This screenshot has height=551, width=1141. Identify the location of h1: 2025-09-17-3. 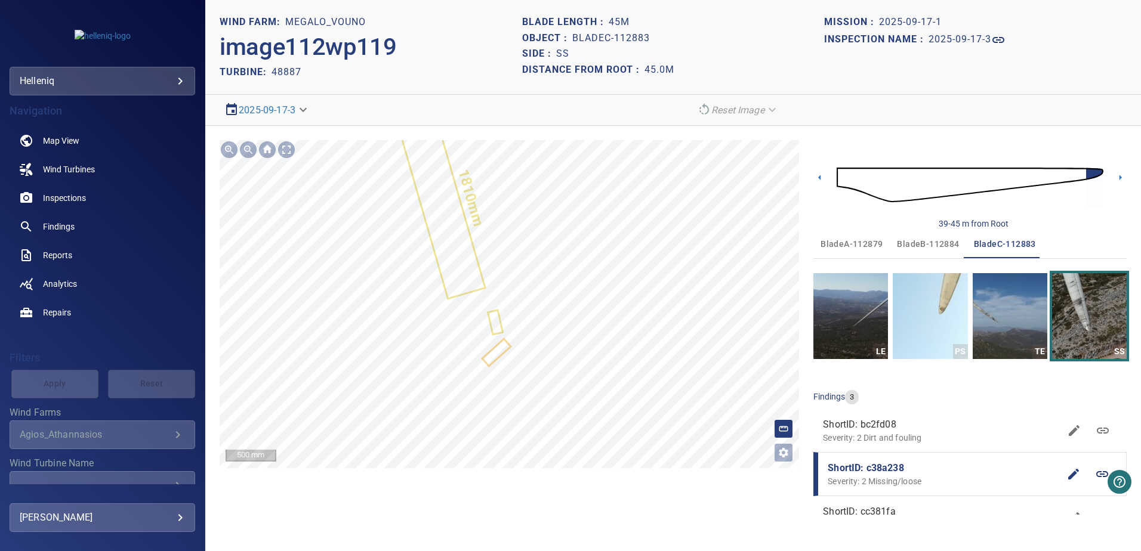
(960, 39).